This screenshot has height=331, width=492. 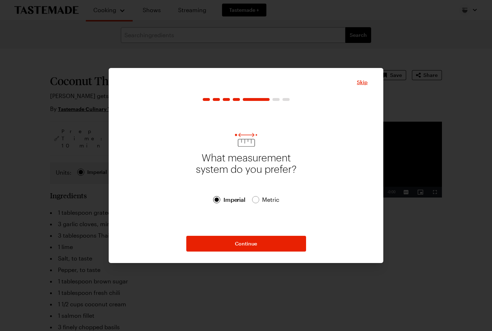 What do you see at coordinates (270, 199) in the screenshot?
I see `div: Metric` at bounding box center [270, 199].